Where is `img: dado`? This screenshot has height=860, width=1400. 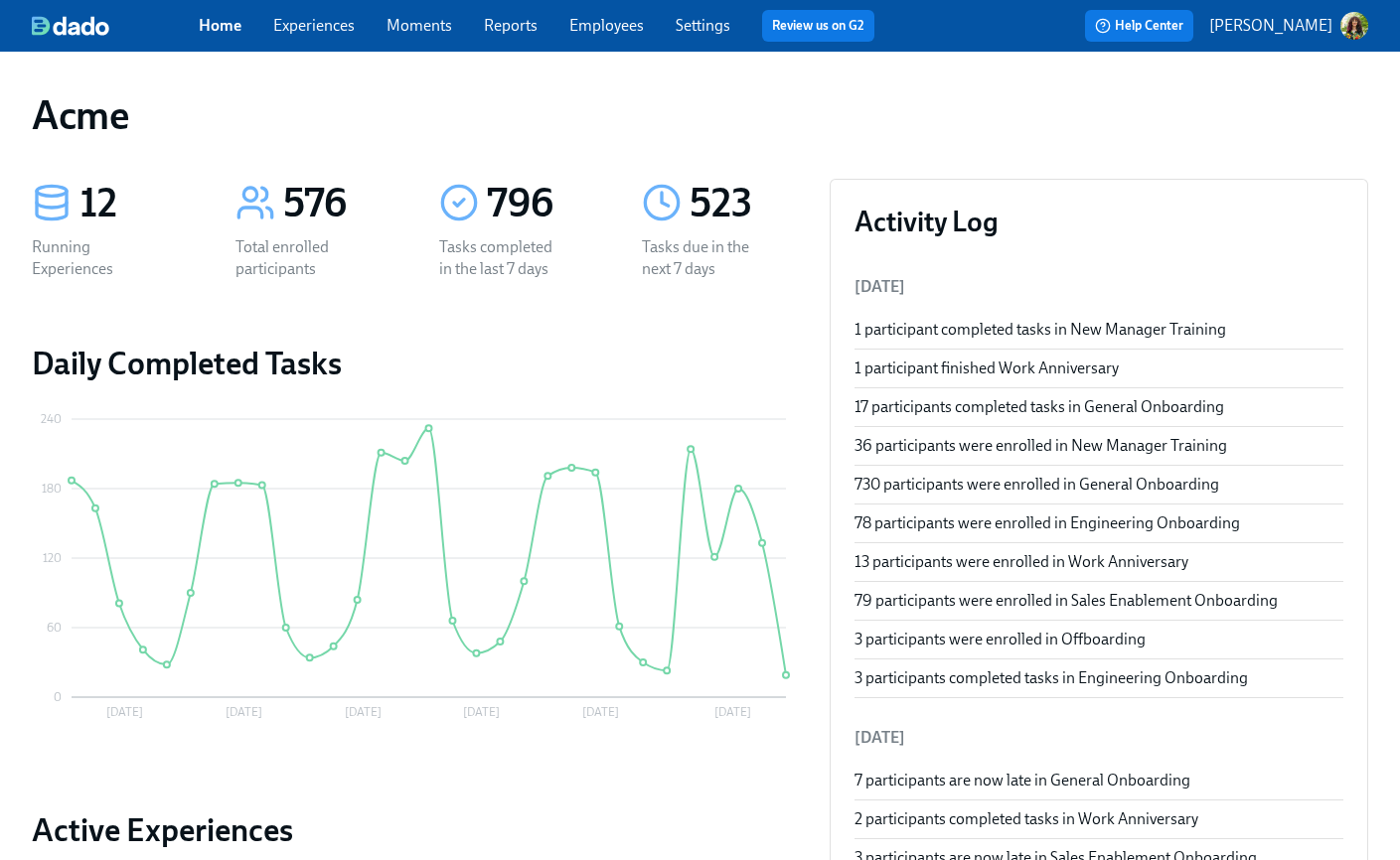
img: dado is located at coordinates (71, 26).